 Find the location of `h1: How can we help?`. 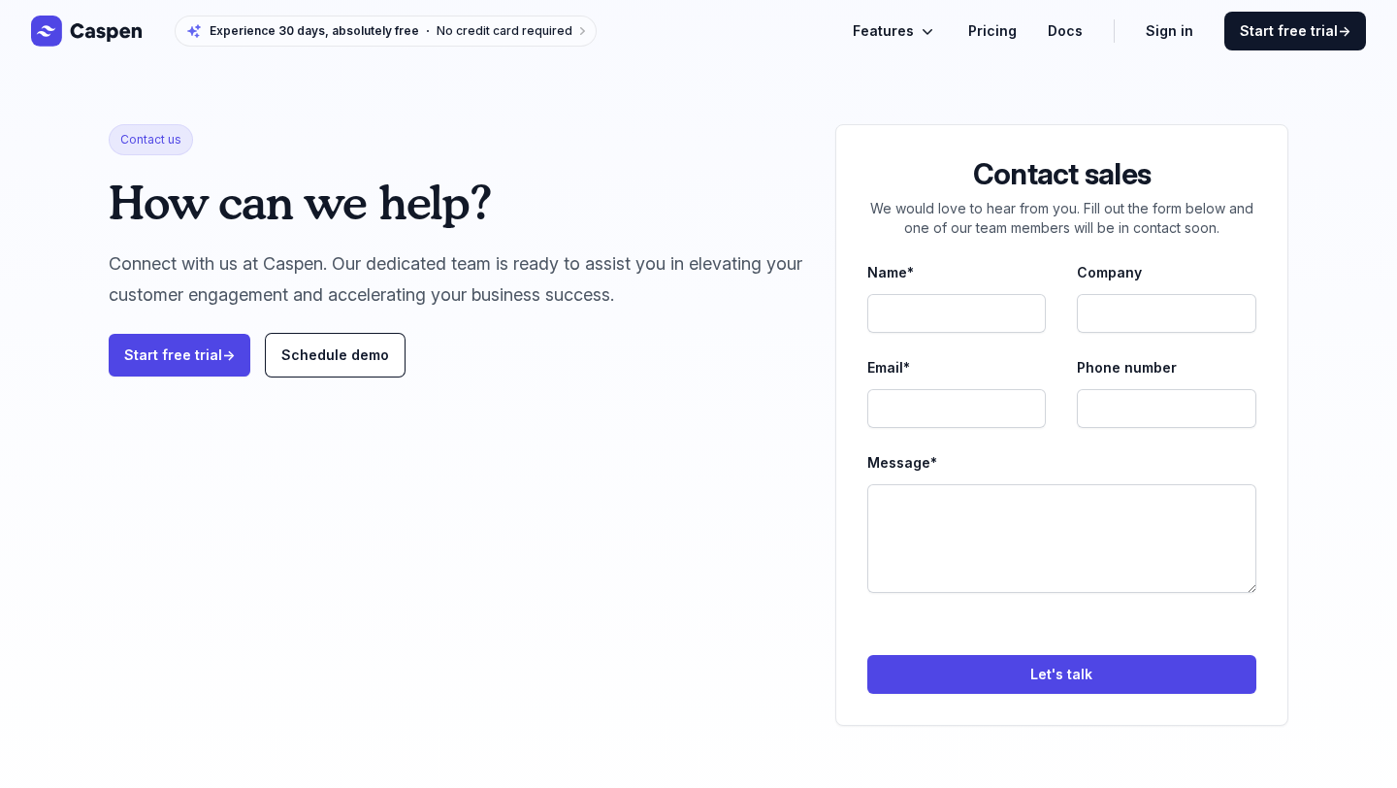

h1: How can we help? is located at coordinates (456, 202).